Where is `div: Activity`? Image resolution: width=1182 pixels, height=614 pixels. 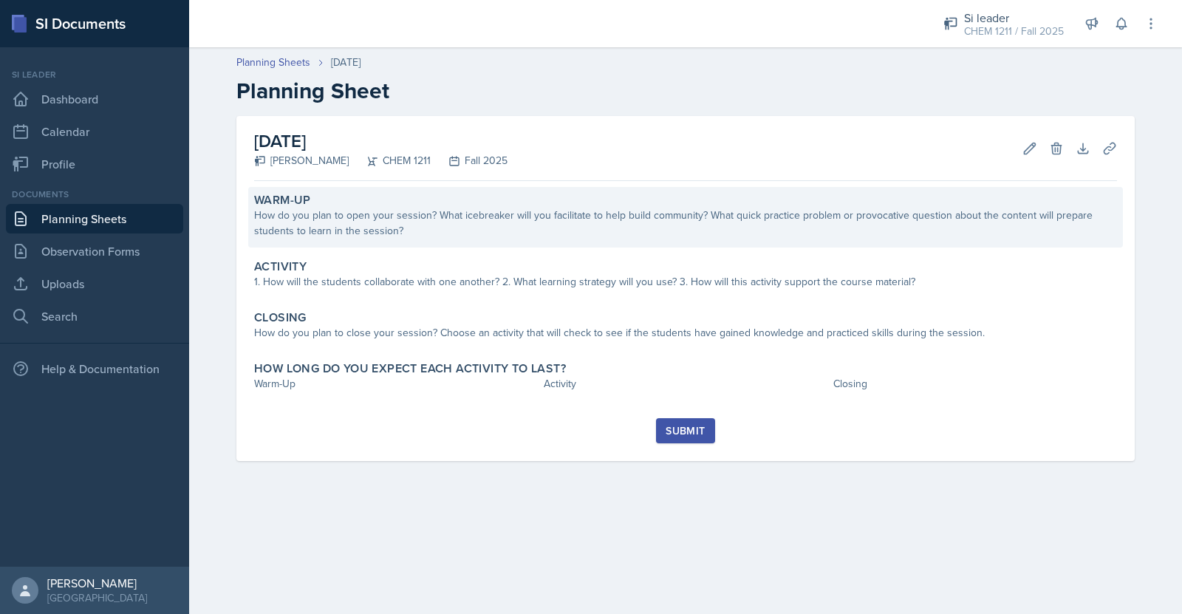 div: Activity is located at coordinates (686, 383).